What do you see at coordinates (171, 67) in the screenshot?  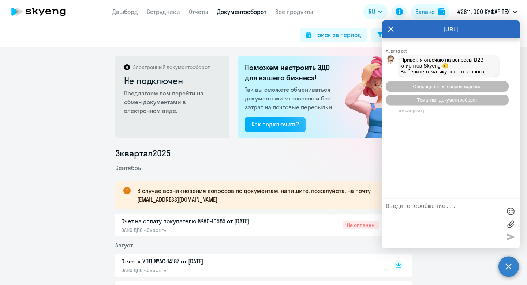 I see `p: Электронный документооборот` at bounding box center [171, 67].